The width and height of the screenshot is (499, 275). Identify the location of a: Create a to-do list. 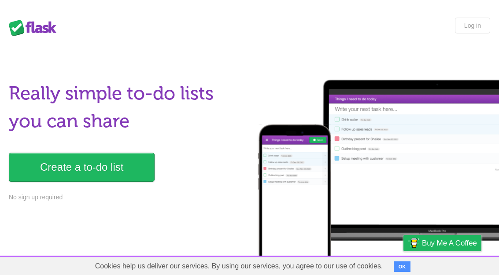
(81, 167).